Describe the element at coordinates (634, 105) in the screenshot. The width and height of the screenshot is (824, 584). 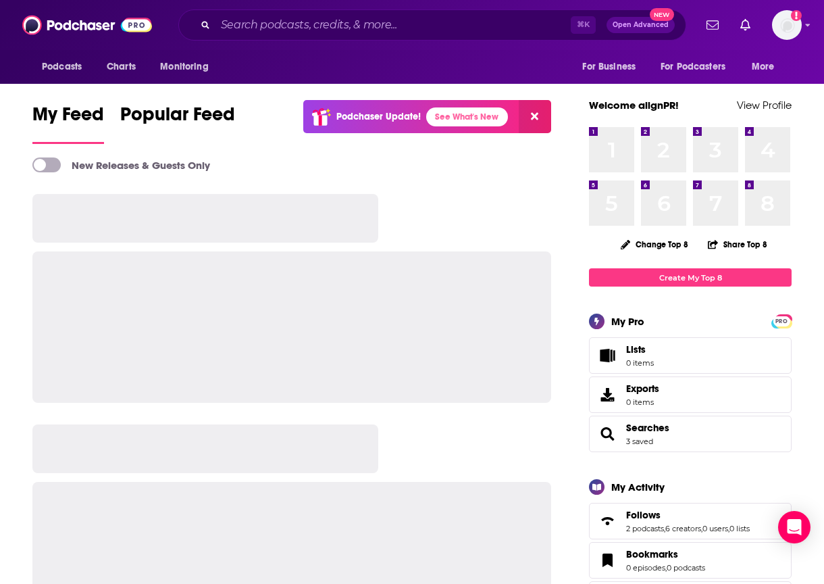
I see `a: Welcome alignPR!` at that location.